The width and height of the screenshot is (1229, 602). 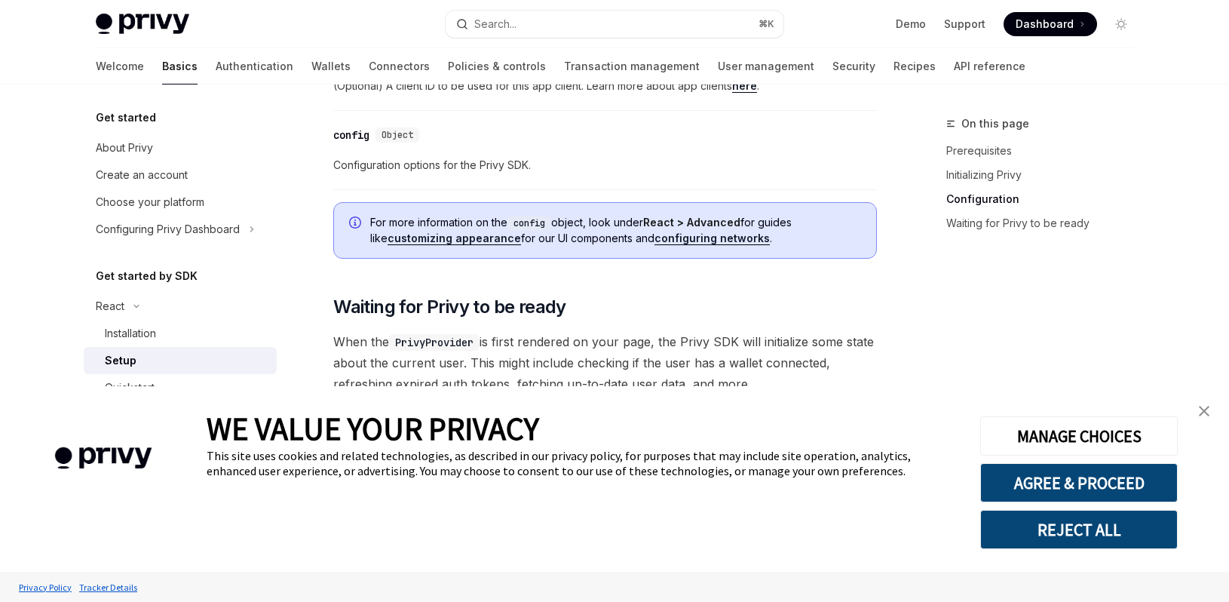 I want to click on h5: Get started, so click(x=126, y=118).